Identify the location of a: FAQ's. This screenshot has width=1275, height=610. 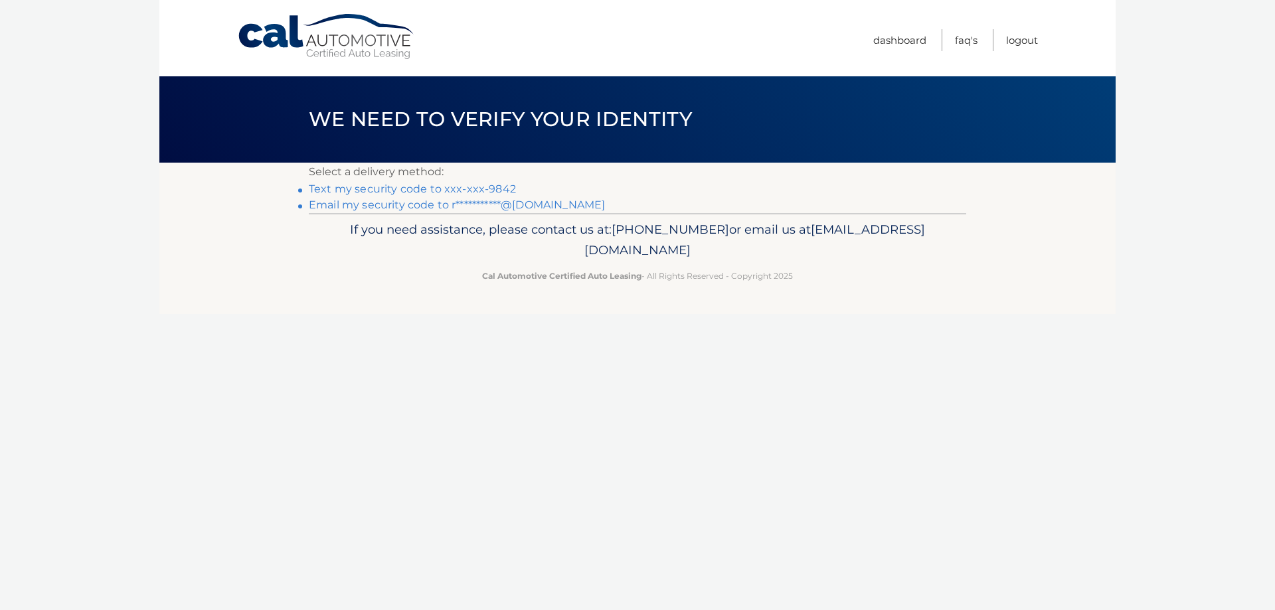
(966, 40).